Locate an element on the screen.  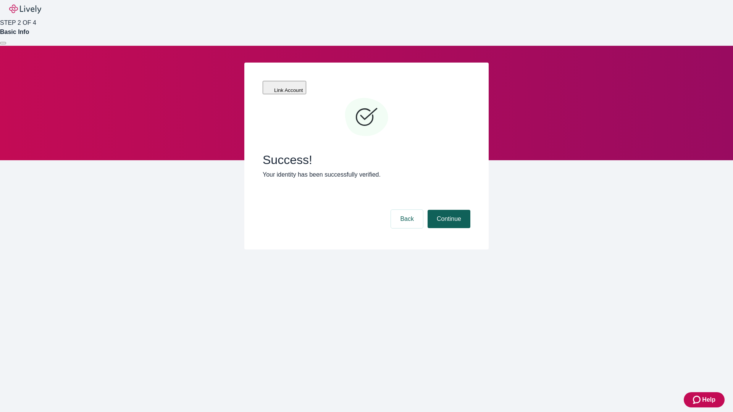
button: Back is located at coordinates (407, 219).